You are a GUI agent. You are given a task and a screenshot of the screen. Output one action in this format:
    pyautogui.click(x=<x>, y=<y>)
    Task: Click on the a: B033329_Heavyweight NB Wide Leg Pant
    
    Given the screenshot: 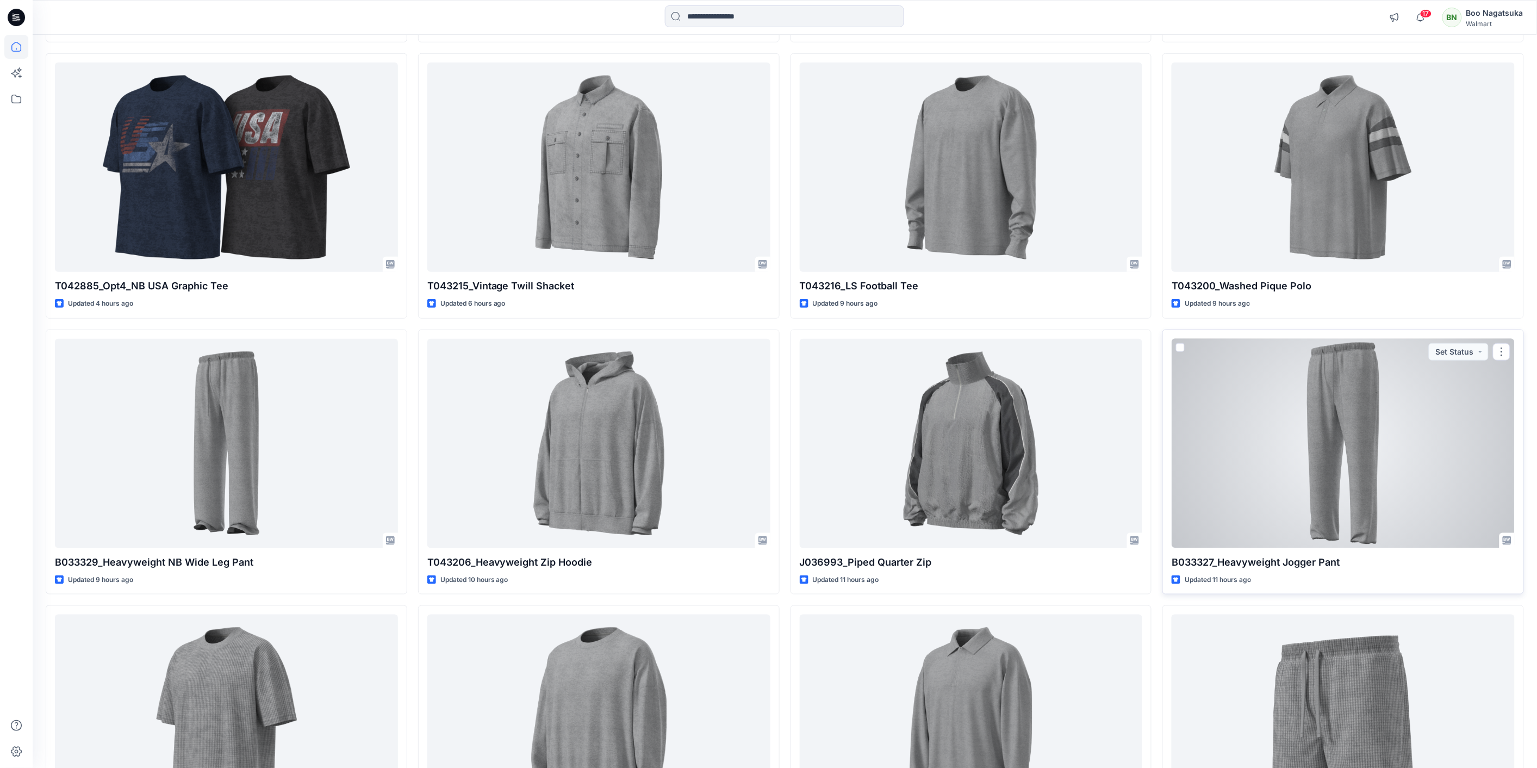 What is the action you would take?
    pyautogui.click(x=226, y=443)
    